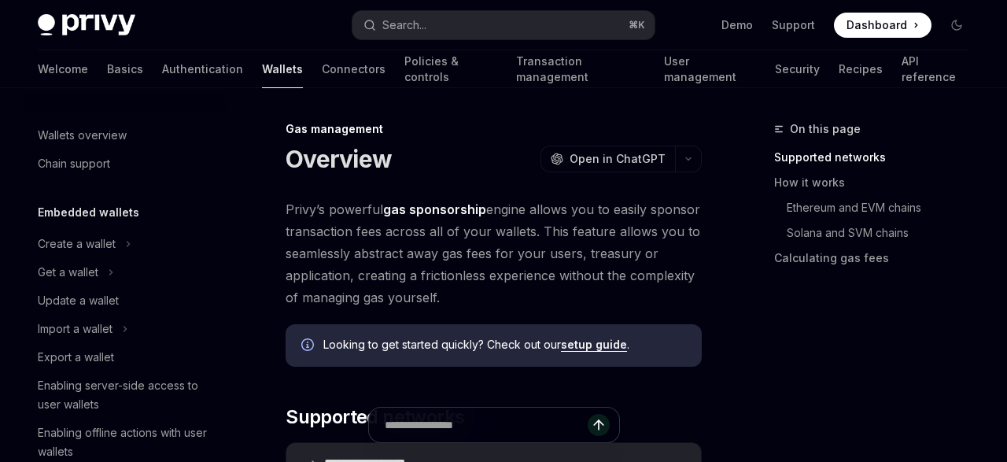  I want to click on a: Demo, so click(737, 25).